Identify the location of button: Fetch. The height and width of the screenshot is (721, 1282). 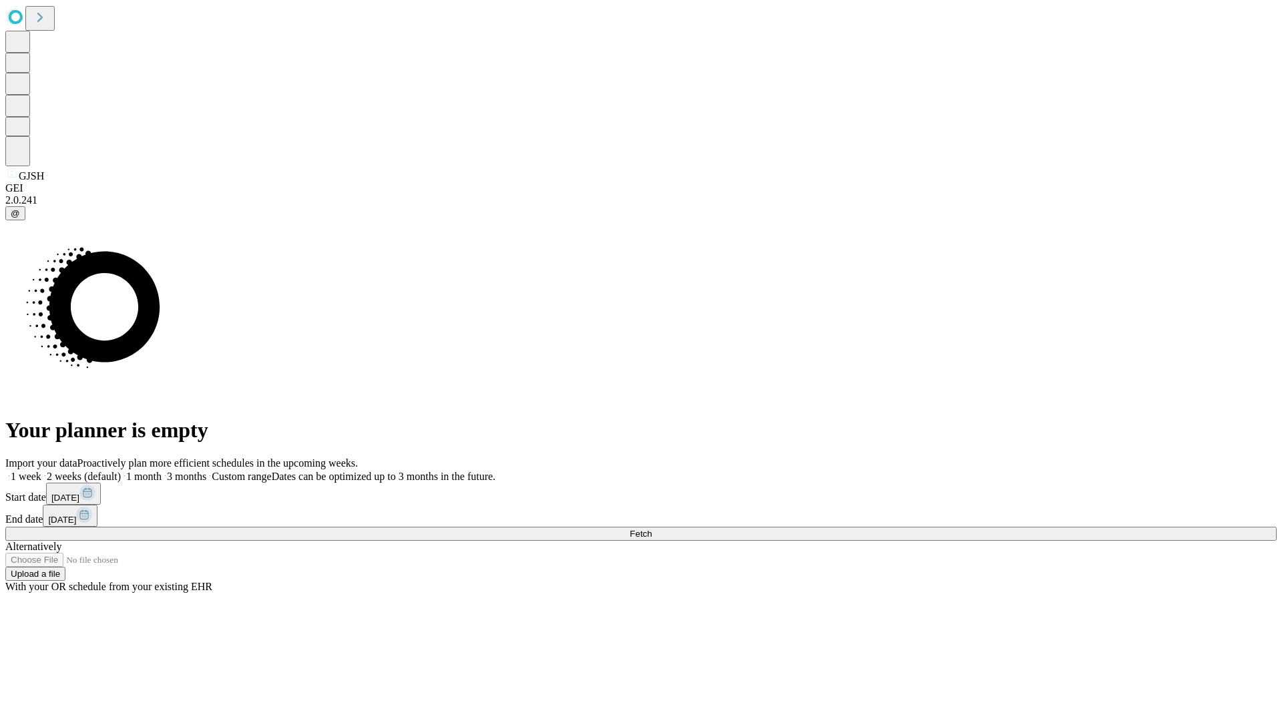
(641, 533).